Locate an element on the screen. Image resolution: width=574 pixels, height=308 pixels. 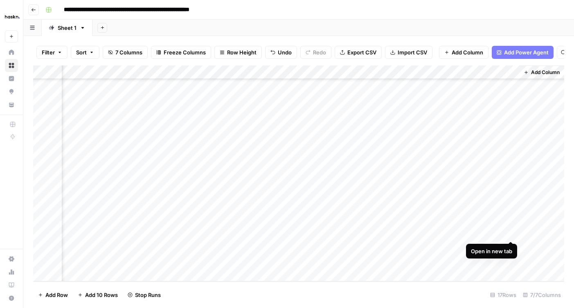
span: Stop Runs is located at coordinates (148, 295).